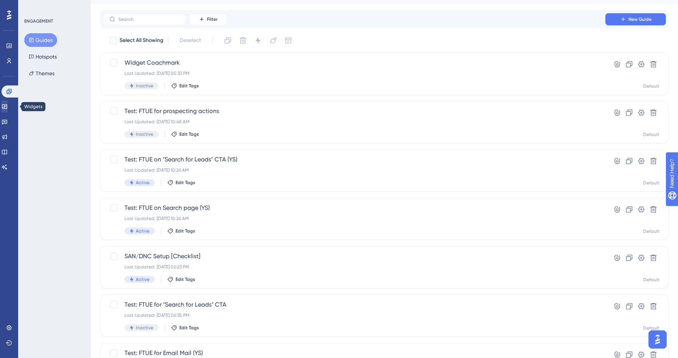 This screenshot has width=678, height=358. What do you see at coordinates (11, 11) in the screenshot?
I see `button: Open AI Assistant Launcher` at bounding box center [11, 11].